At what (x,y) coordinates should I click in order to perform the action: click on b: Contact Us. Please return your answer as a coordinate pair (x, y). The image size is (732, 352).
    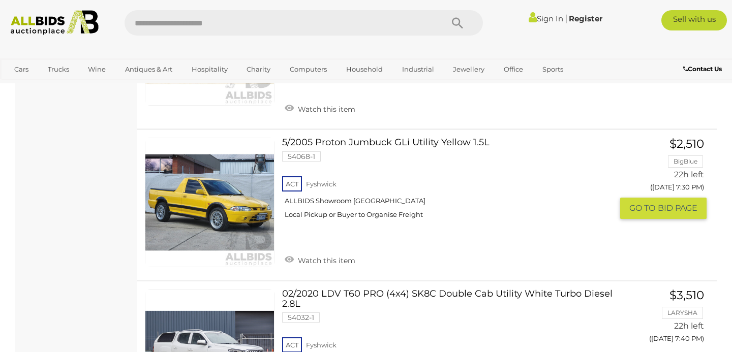
    Looking at the image, I should click on (703, 69).